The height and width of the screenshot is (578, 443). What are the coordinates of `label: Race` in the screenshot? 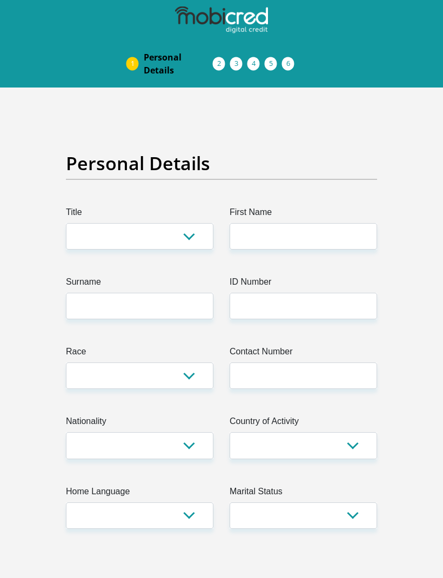 It's located at (139, 354).